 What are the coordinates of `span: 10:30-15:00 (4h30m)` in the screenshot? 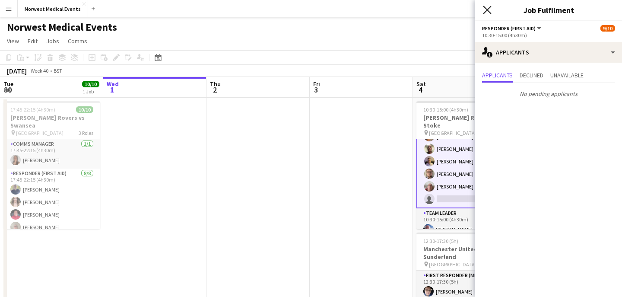 It's located at (446, 109).